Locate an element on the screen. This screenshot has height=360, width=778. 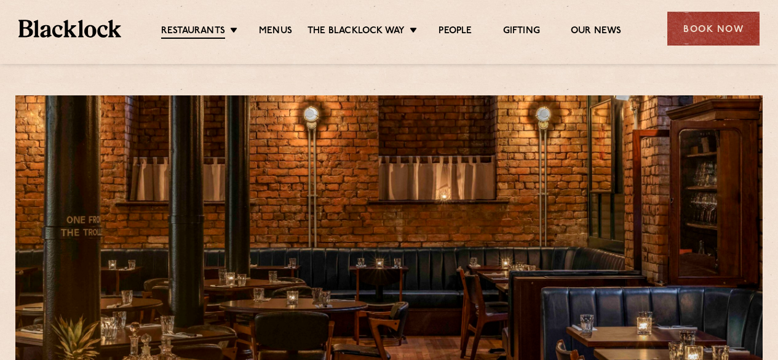
a: People is located at coordinates (455, 31).